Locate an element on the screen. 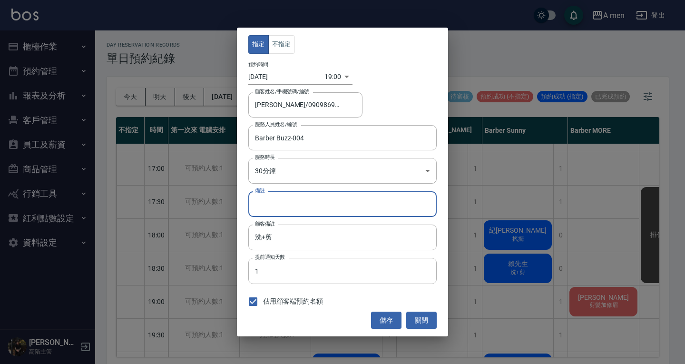 The width and height of the screenshot is (685, 364). label: 預約時間 is located at coordinates (258, 64).